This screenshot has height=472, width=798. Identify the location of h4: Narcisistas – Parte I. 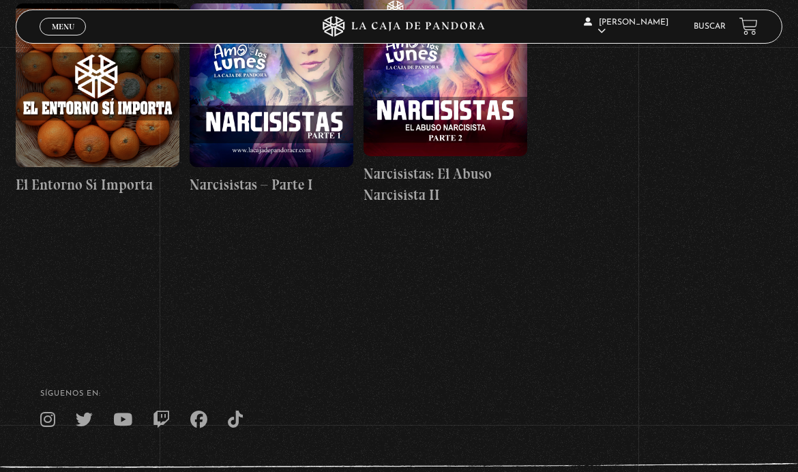
(271, 185).